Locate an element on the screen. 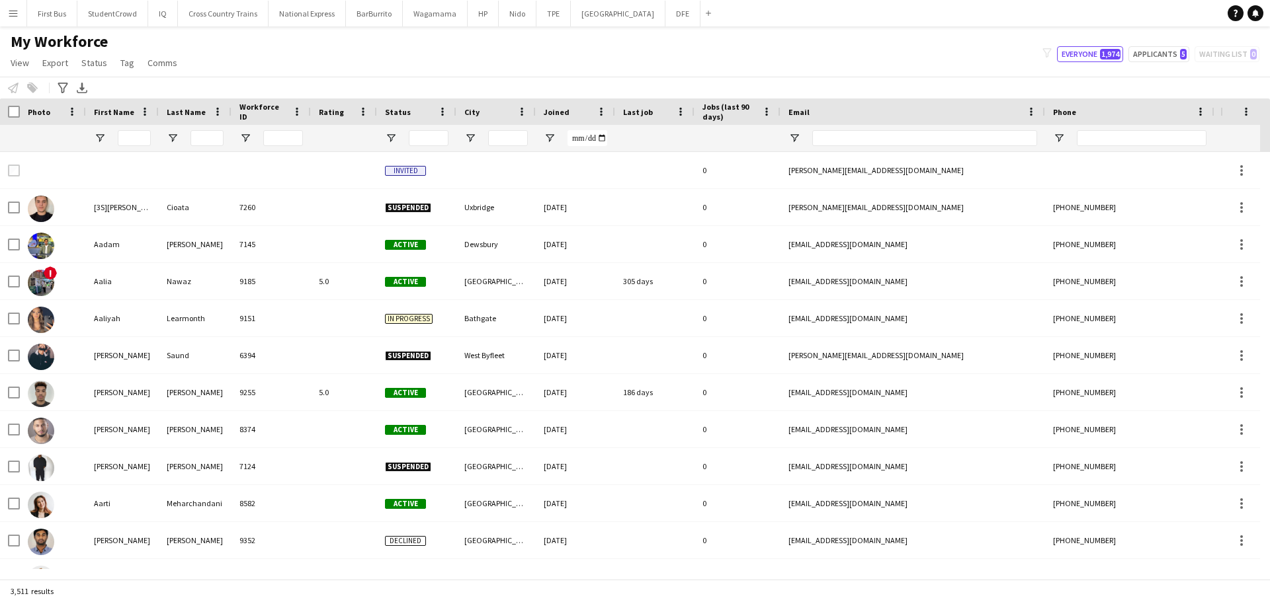 The height and width of the screenshot is (602, 1270). span: Last job is located at coordinates (637, 112).